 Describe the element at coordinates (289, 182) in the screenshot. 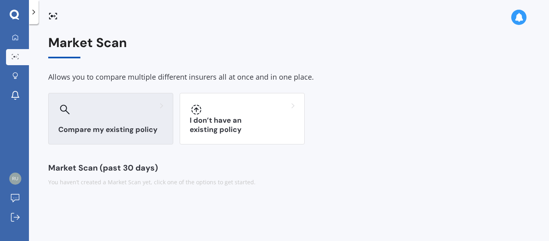

I see `div: You haven’t created a Market Scan yet, click one of the options to get started.` at that location.